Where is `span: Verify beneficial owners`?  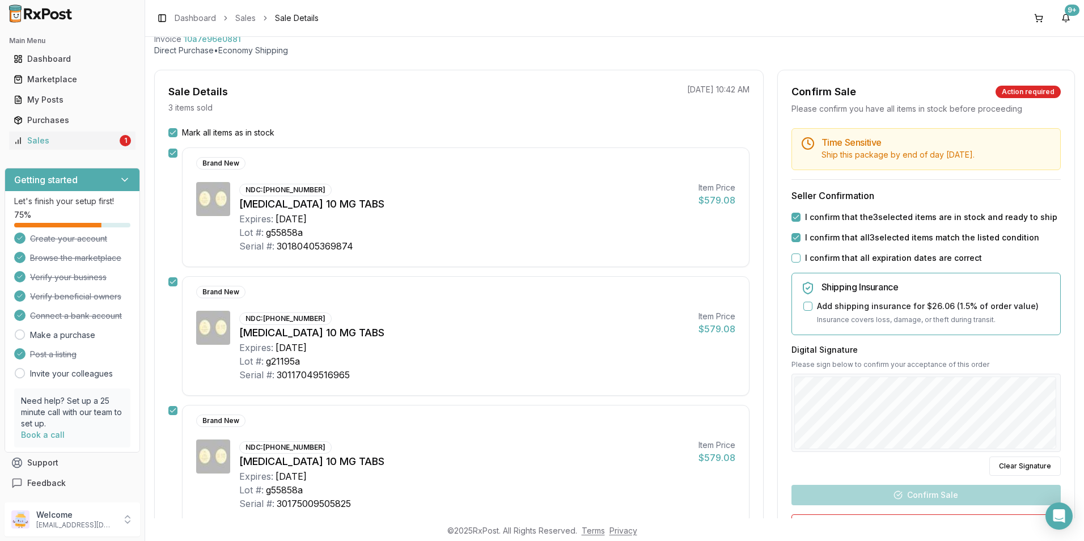 span: Verify beneficial owners is located at coordinates (75, 297).